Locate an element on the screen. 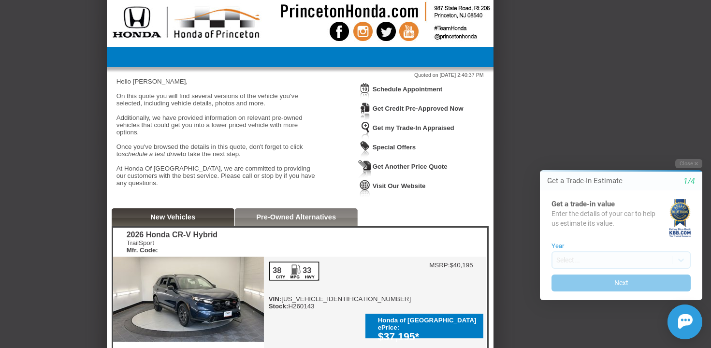 This screenshot has width=711, height=348. img: Icon_ScheduleAppointment.png is located at coordinates (365, 91).